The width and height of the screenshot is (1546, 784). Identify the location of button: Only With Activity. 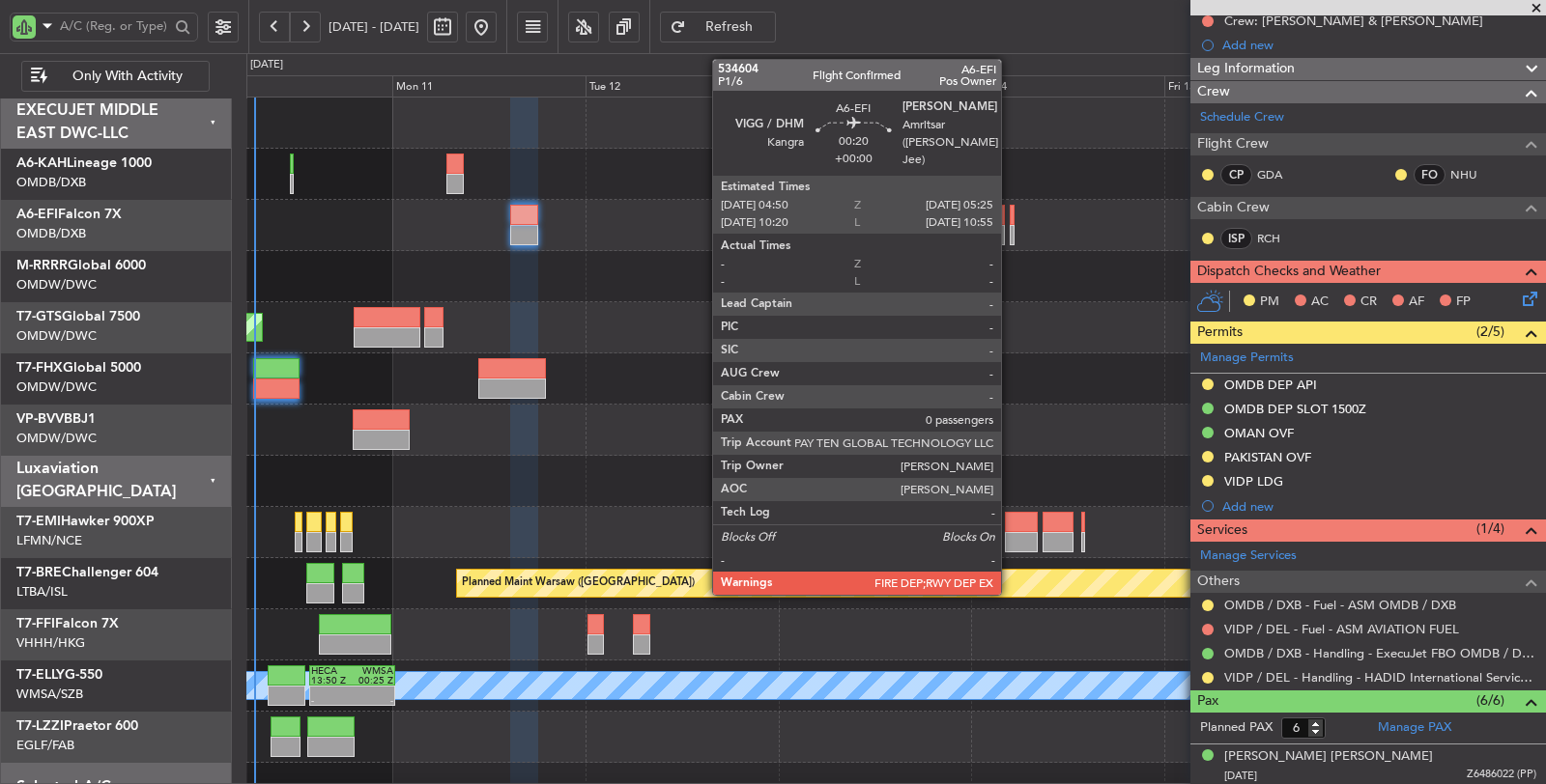
(115, 77).